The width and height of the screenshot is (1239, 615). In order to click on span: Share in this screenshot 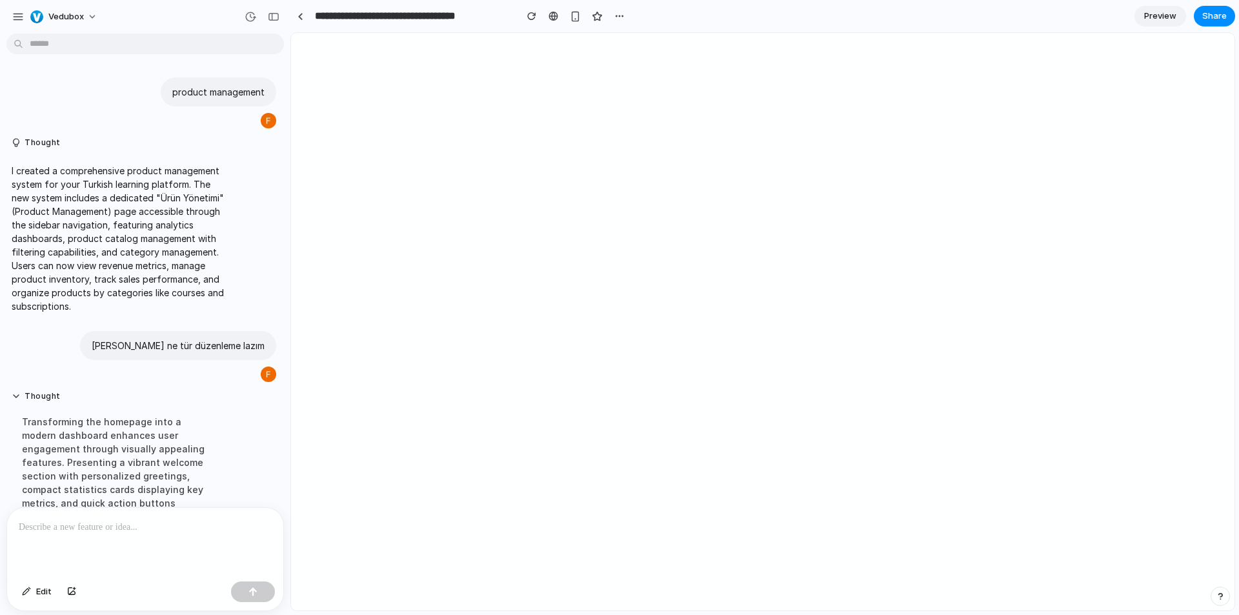, I will do `click(1215, 16)`.